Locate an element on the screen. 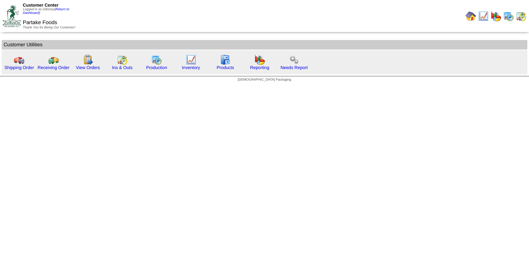 The width and height of the screenshot is (529, 258). img: workorder.gif is located at coordinates (88, 60).